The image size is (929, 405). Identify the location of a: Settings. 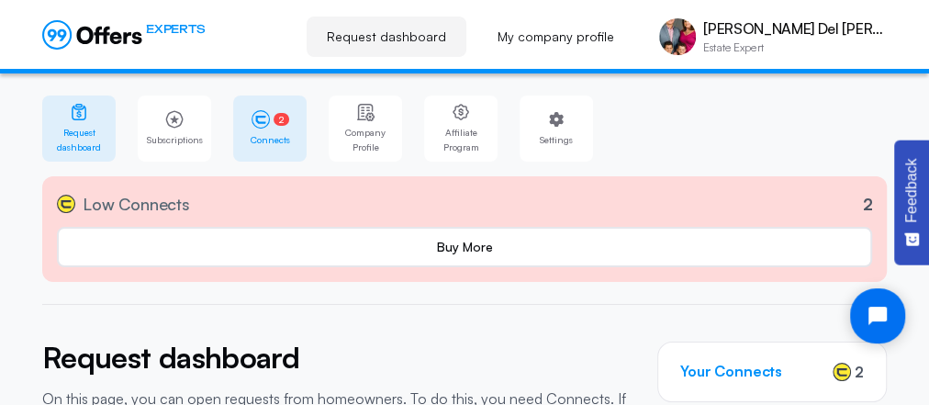
(556, 128).